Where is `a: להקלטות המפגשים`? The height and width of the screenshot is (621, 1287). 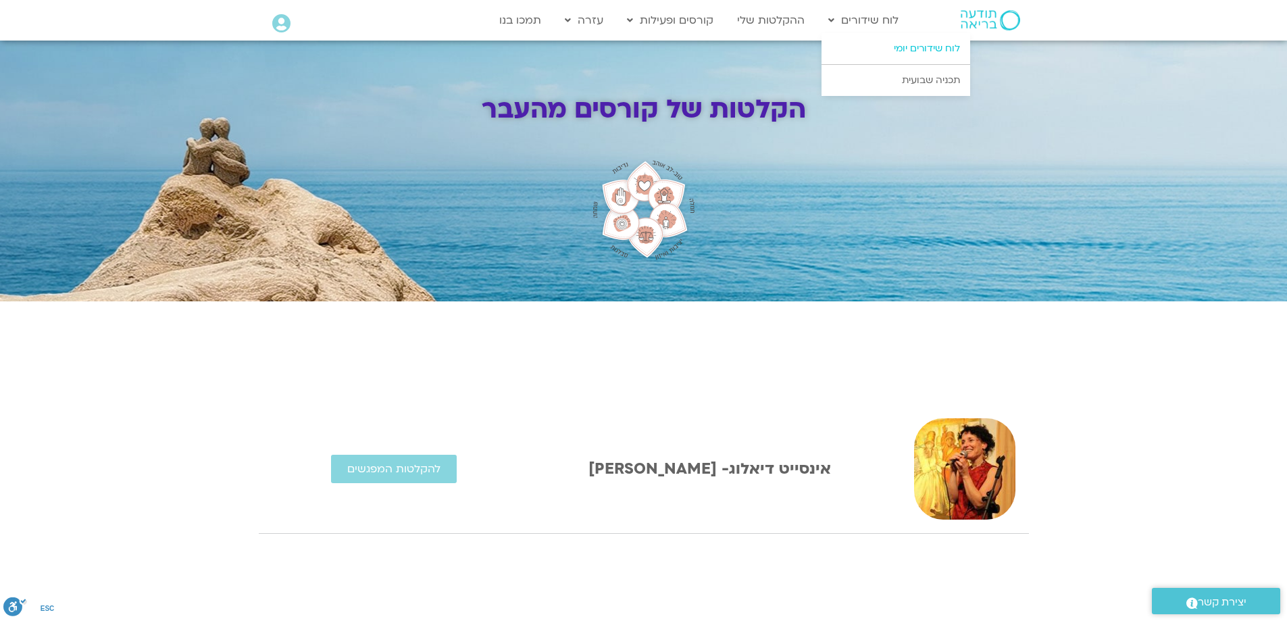
a: להקלטות המפגשים is located at coordinates (394, 469).